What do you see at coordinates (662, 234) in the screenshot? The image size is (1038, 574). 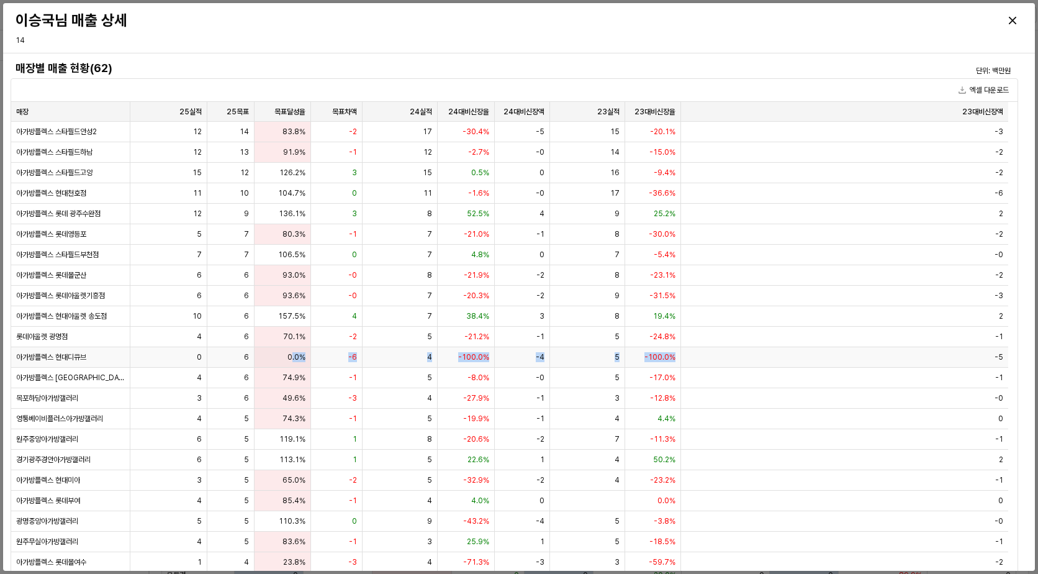 I see `span: -30.0%` at bounding box center [662, 234].